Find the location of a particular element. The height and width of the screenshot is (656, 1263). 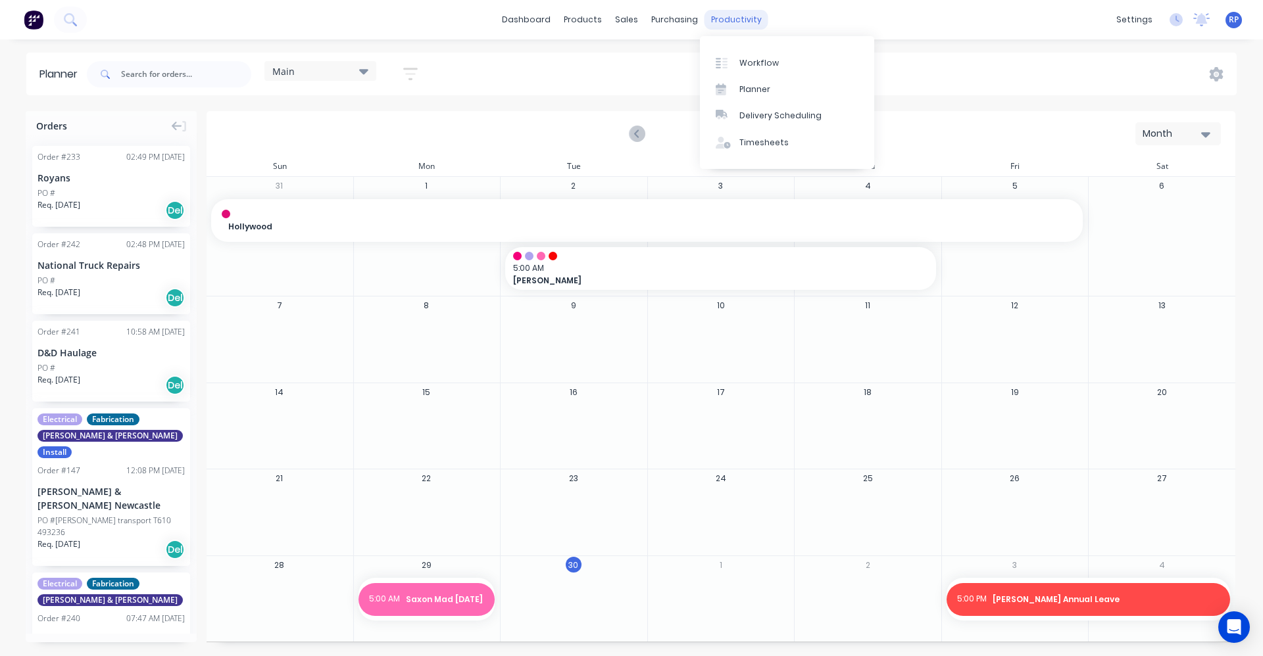

button: 15 is located at coordinates (426, 392).